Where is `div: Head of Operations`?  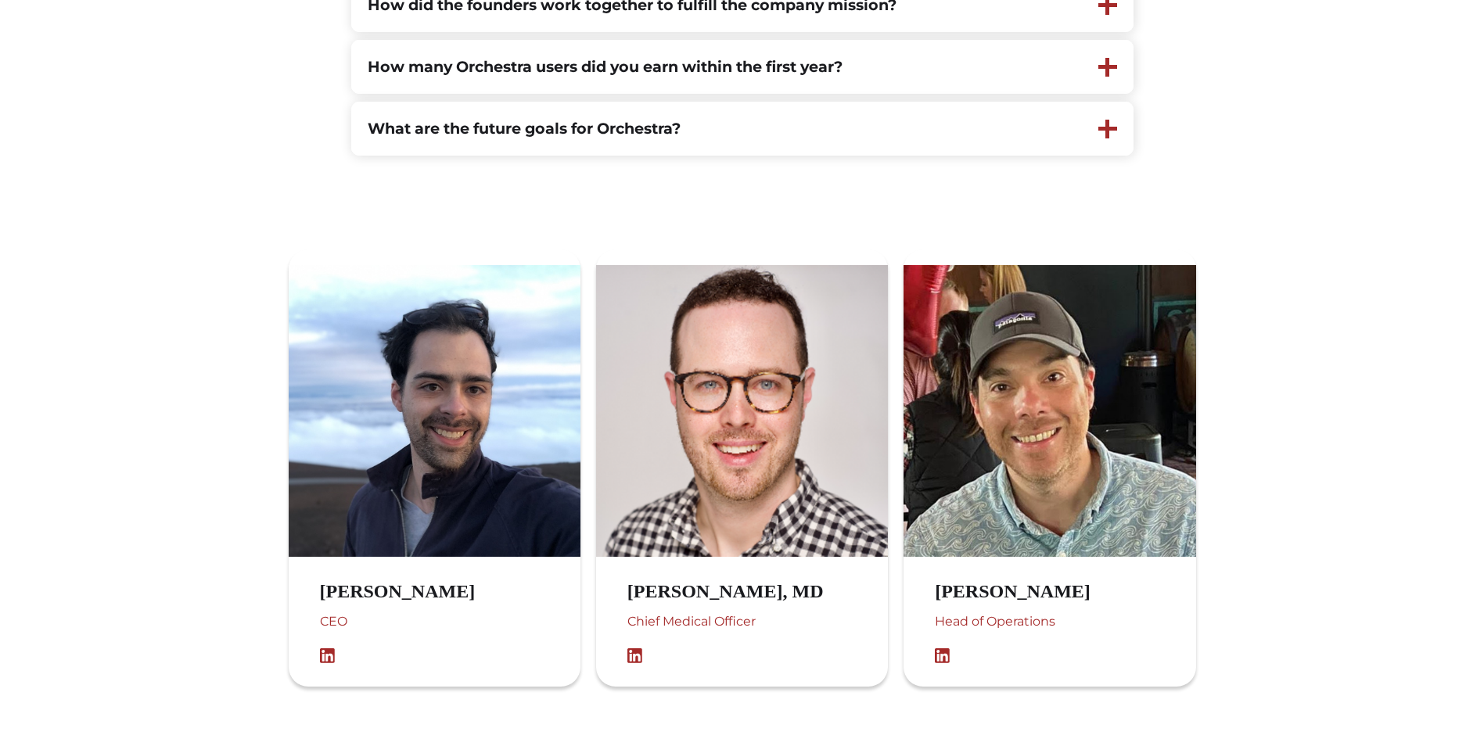 div: Head of Operations is located at coordinates (1028, 630).